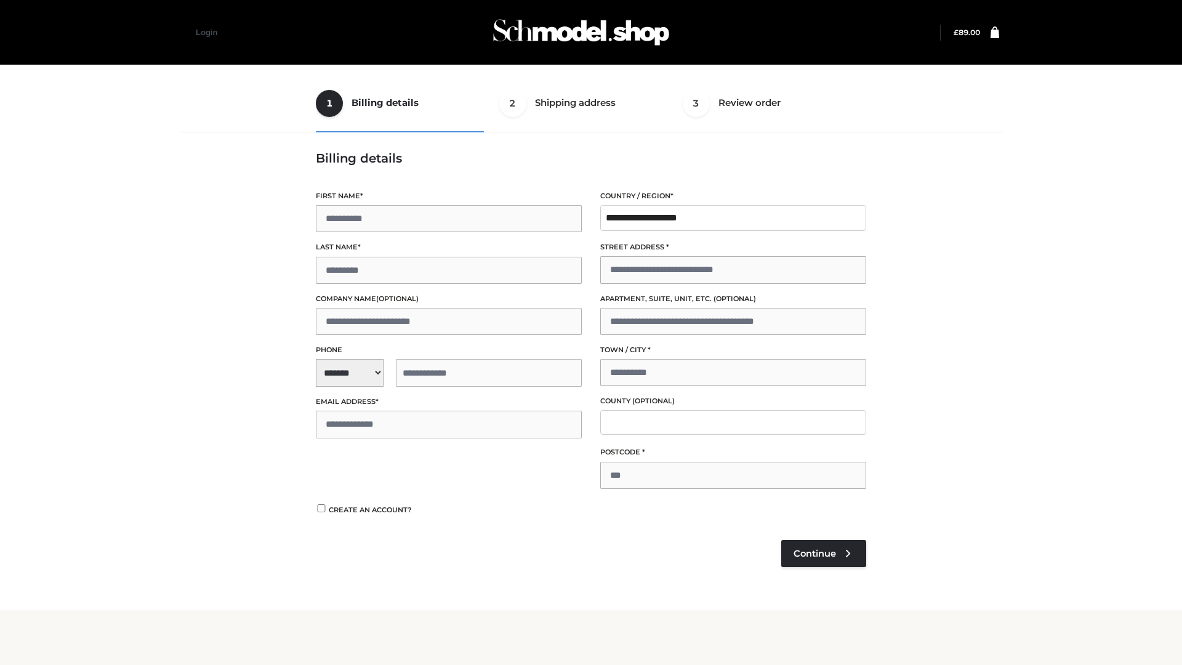 The width and height of the screenshot is (1182, 665). Describe the element at coordinates (449, 401) in the screenshot. I see `label: Email address` at that location.